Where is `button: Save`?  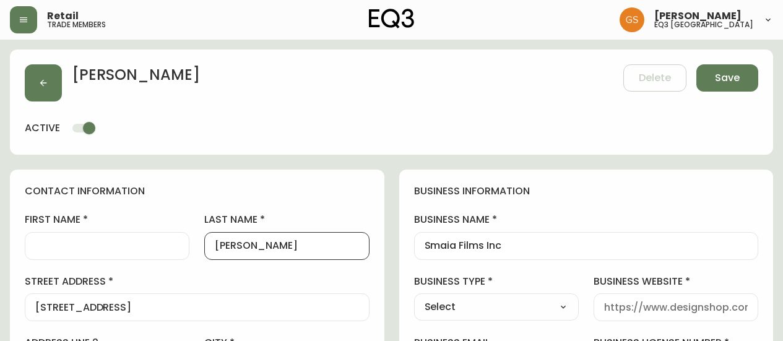 button: Save is located at coordinates (727, 78).